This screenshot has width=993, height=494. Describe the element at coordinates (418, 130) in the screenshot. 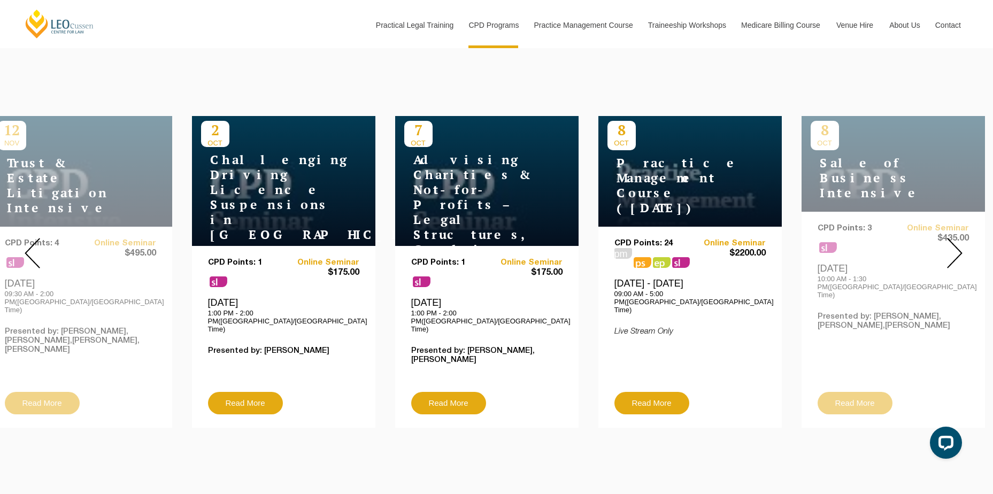

I see `p: 7` at that location.